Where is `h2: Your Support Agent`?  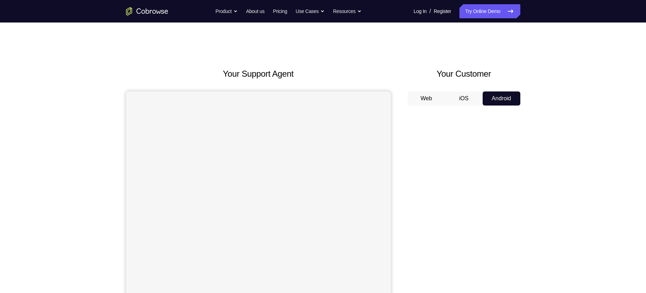
h2: Your Support Agent is located at coordinates (258, 74).